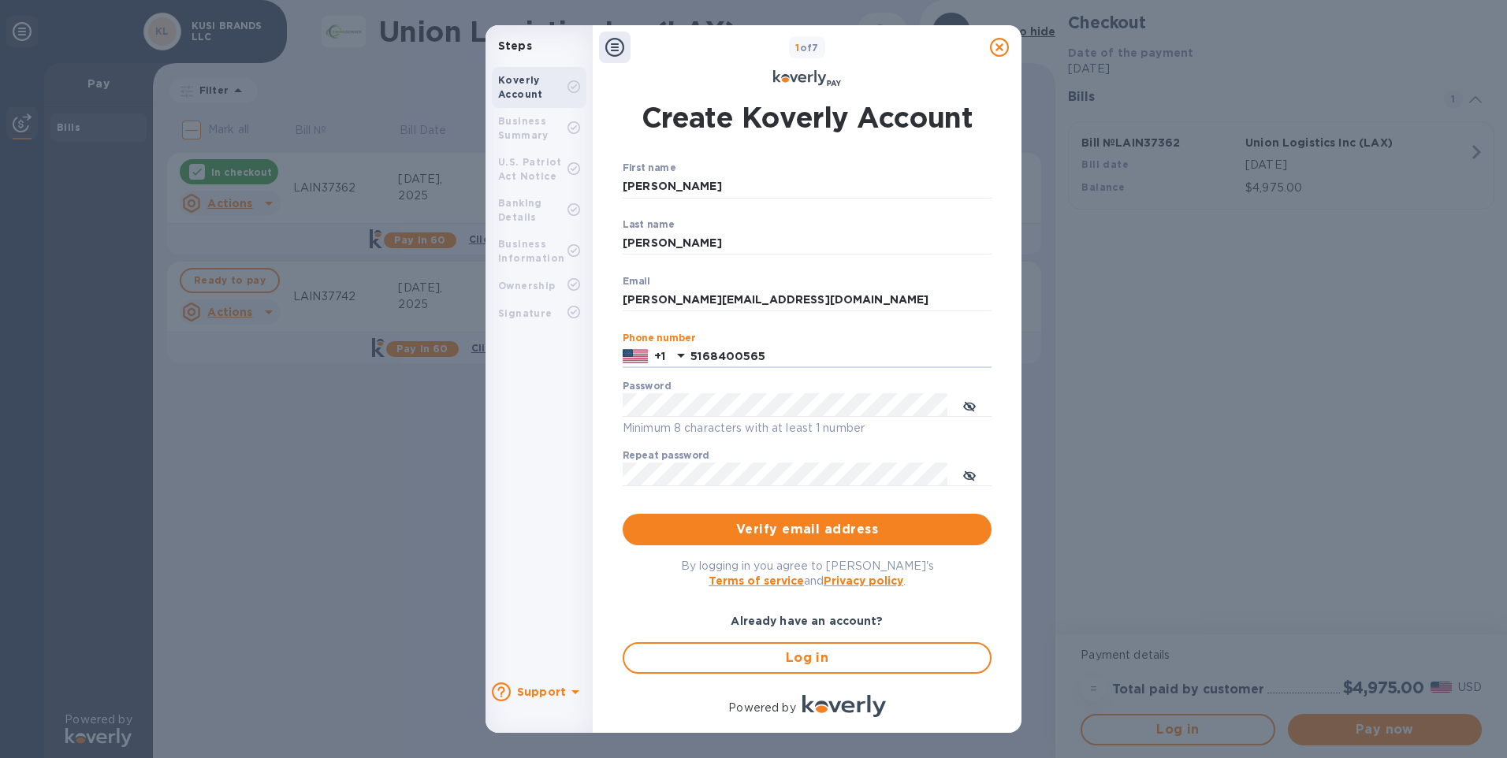  Describe the element at coordinates (635, 356) in the screenshot. I see `img: US` at that location.